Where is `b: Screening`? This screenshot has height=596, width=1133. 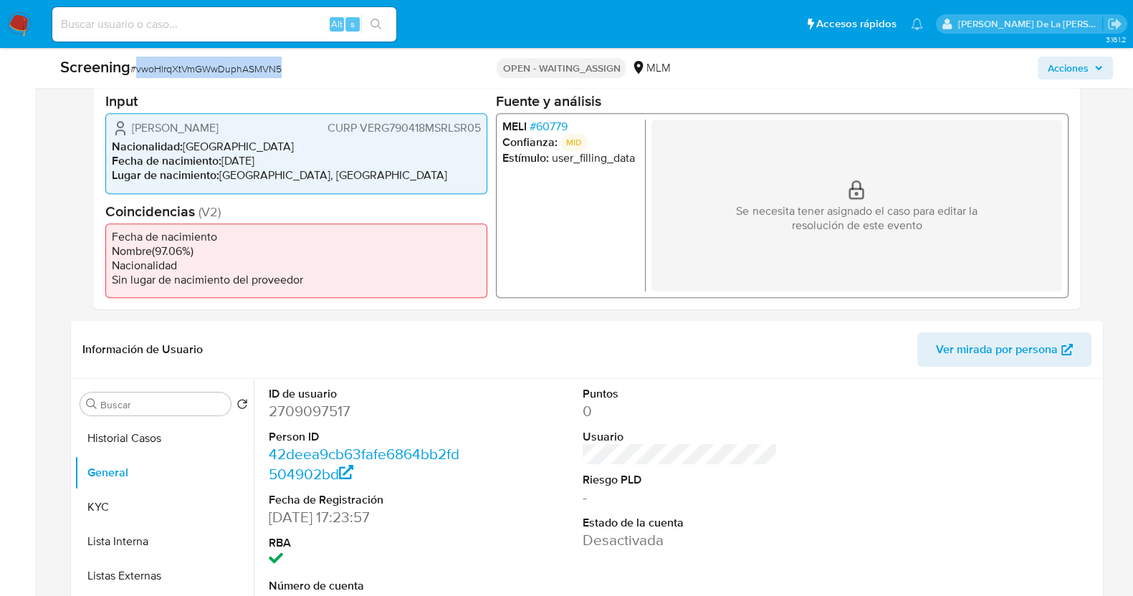
b: Screening is located at coordinates (95, 67).